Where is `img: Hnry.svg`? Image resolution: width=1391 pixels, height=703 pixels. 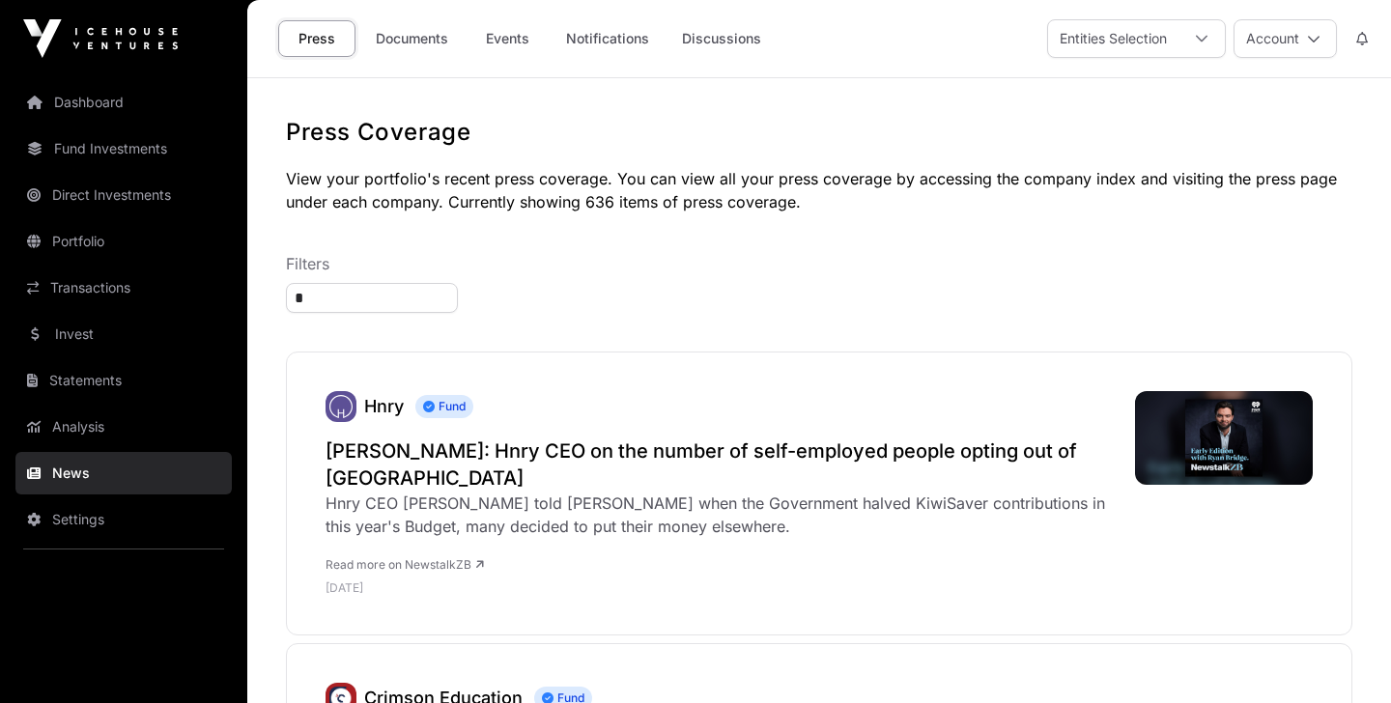
img: Hnry.svg is located at coordinates (341, 407).